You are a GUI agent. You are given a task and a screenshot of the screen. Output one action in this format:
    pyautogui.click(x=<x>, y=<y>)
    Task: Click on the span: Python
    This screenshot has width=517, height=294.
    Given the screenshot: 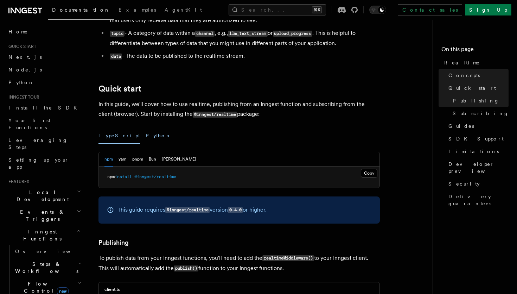 What is the action you would take?
    pyautogui.click(x=21, y=82)
    